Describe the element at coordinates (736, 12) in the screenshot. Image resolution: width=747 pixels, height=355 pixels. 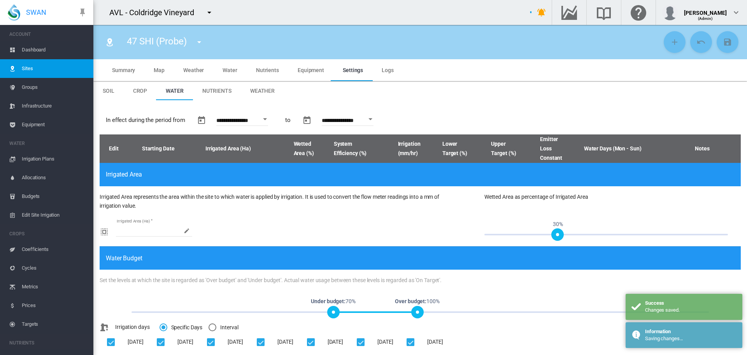
I see `md-icon: icon-chevron-down` at that location.